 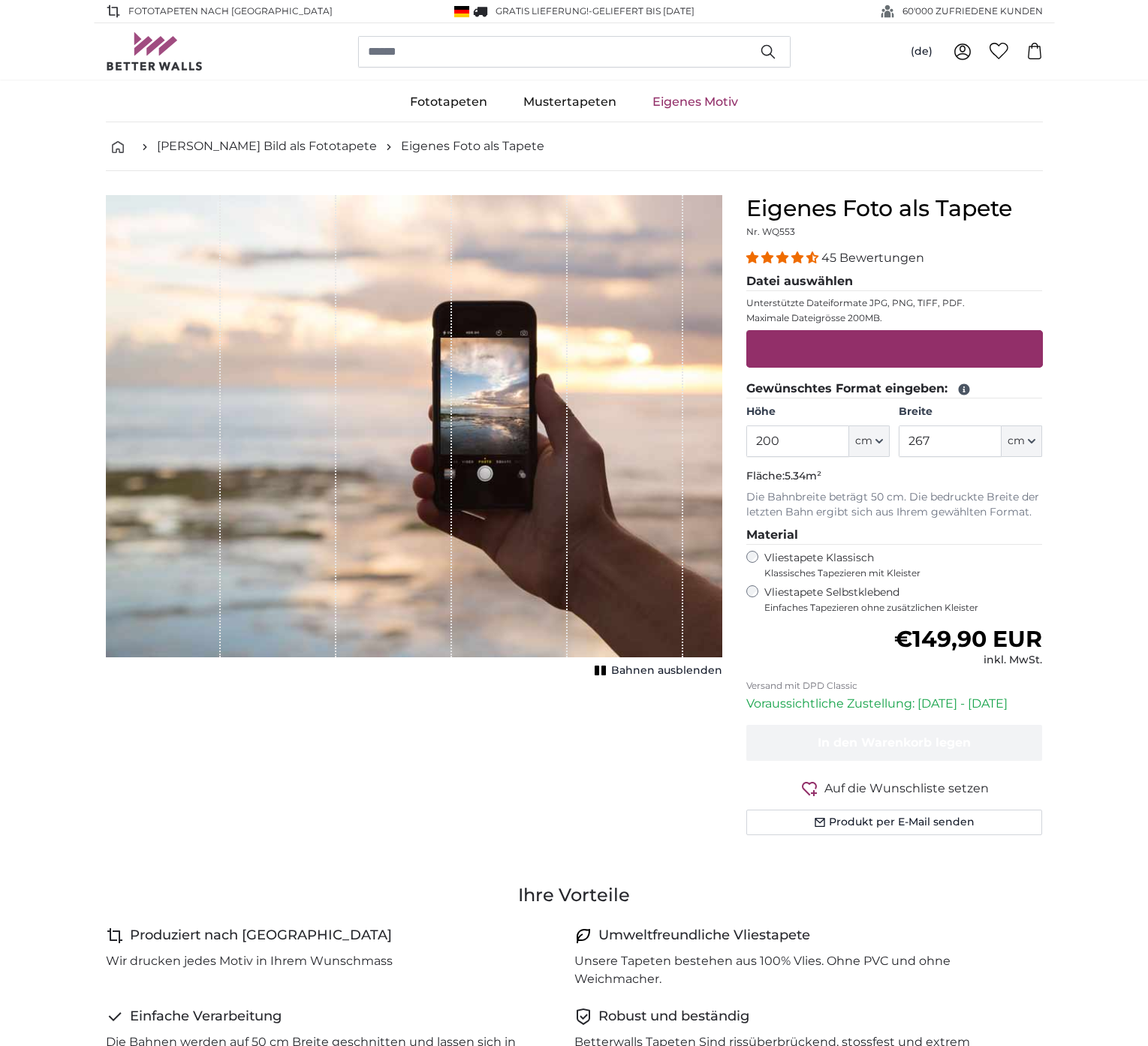 I want to click on button: Bahnen ausblenden, so click(x=656, y=671).